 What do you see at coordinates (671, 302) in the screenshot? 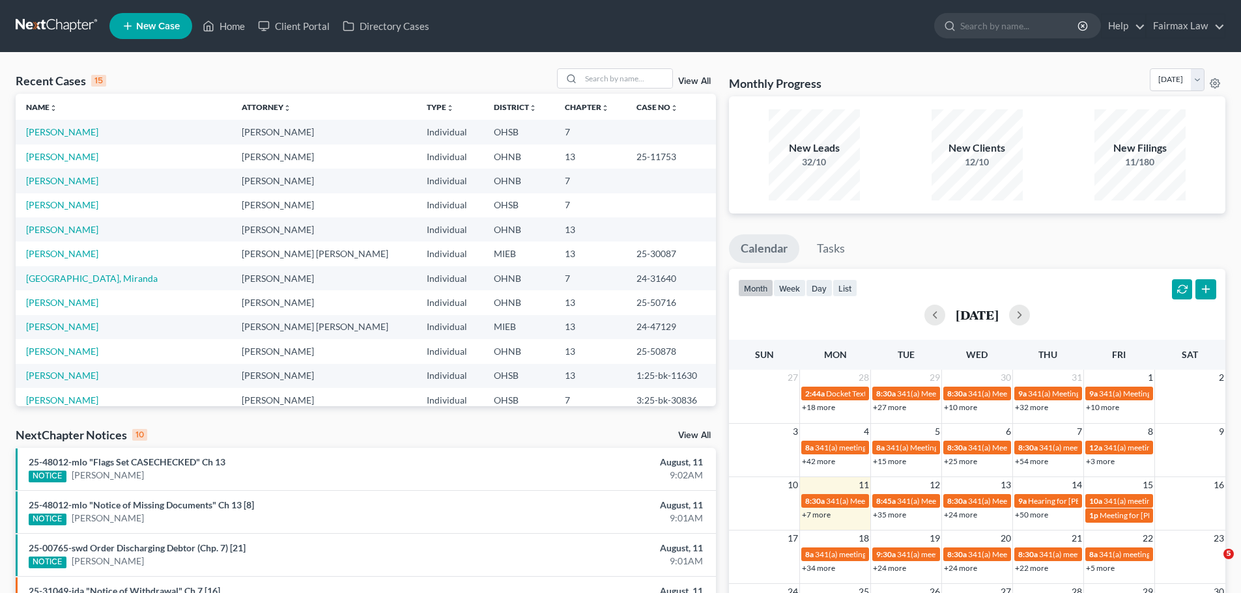
I see `td: 25-50716` at bounding box center [671, 302].